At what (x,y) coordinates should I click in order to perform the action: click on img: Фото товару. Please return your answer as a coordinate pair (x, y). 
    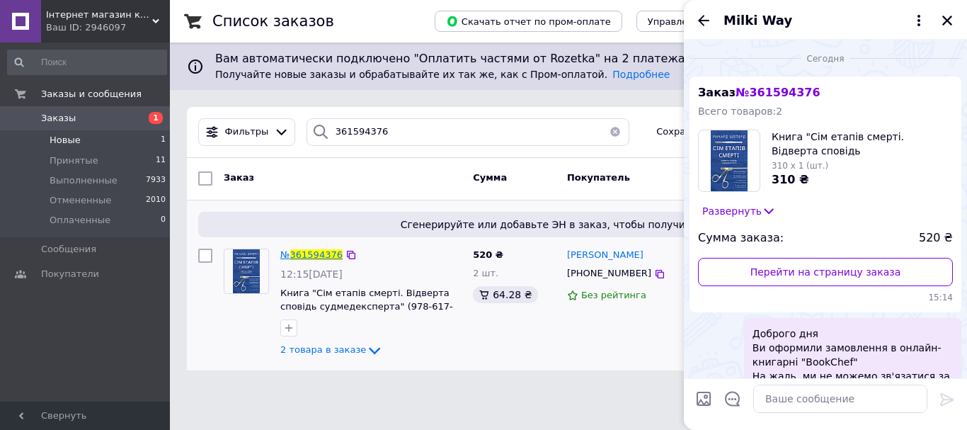
    Looking at the image, I should click on (246, 271).